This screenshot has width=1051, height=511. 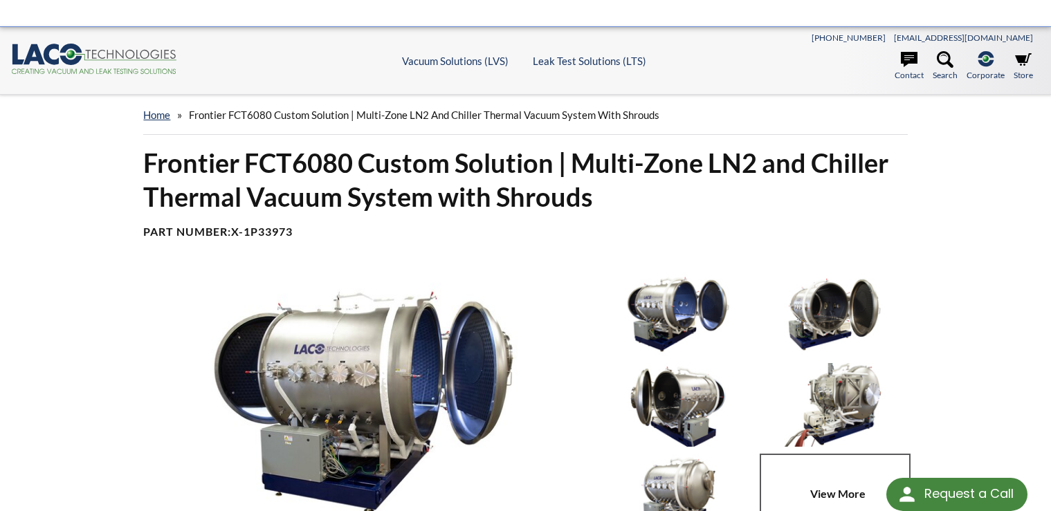 What do you see at coordinates (945, 66) in the screenshot?
I see `a: Search` at bounding box center [945, 66].